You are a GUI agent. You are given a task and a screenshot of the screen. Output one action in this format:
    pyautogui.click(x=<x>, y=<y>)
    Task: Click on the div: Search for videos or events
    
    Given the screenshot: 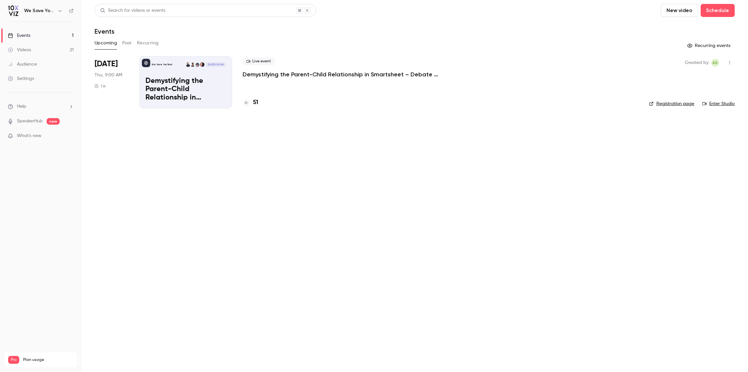 What is the action you would take?
    pyautogui.click(x=133, y=10)
    